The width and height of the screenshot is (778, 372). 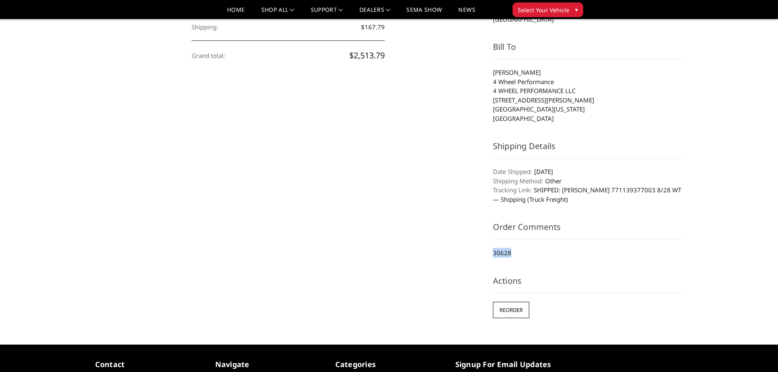 What do you see at coordinates (327, 13) in the screenshot?
I see `a: Support` at bounding box center [327, 13].